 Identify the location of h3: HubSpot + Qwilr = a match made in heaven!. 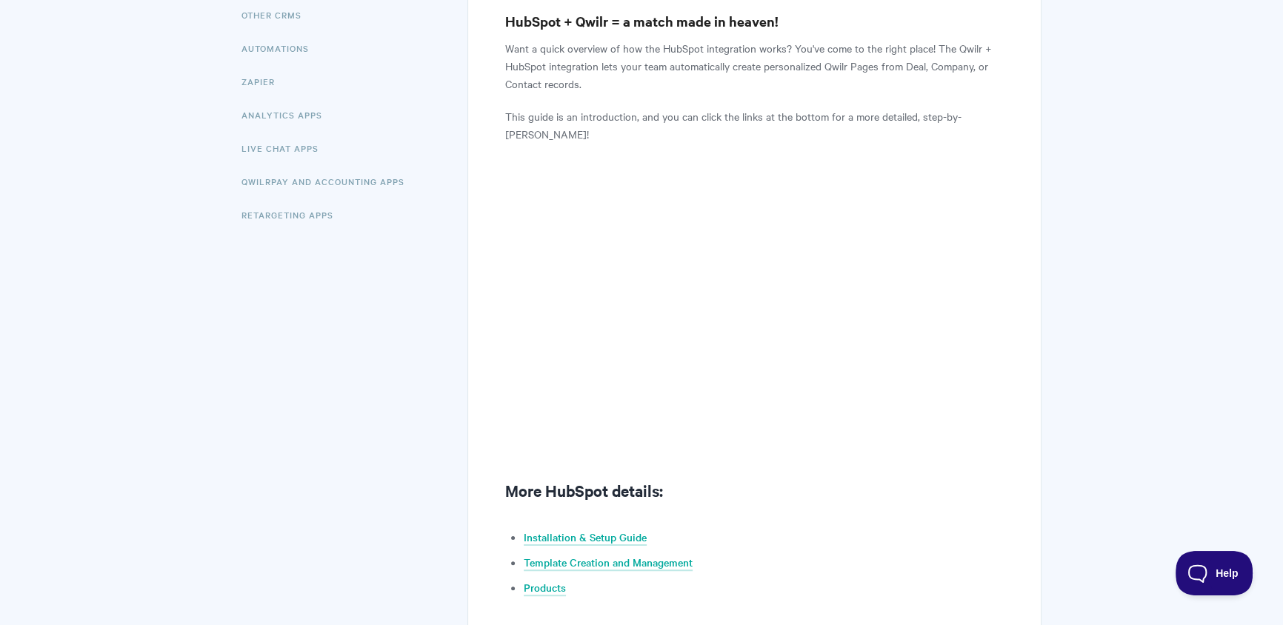
(754, 21).